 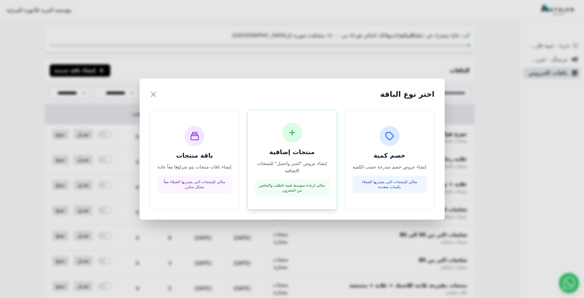 What do you see at coordinates (408, 94) in the screenshot?
I see `h2: اختر نوع الباقة` at bounding box center [408, 94].